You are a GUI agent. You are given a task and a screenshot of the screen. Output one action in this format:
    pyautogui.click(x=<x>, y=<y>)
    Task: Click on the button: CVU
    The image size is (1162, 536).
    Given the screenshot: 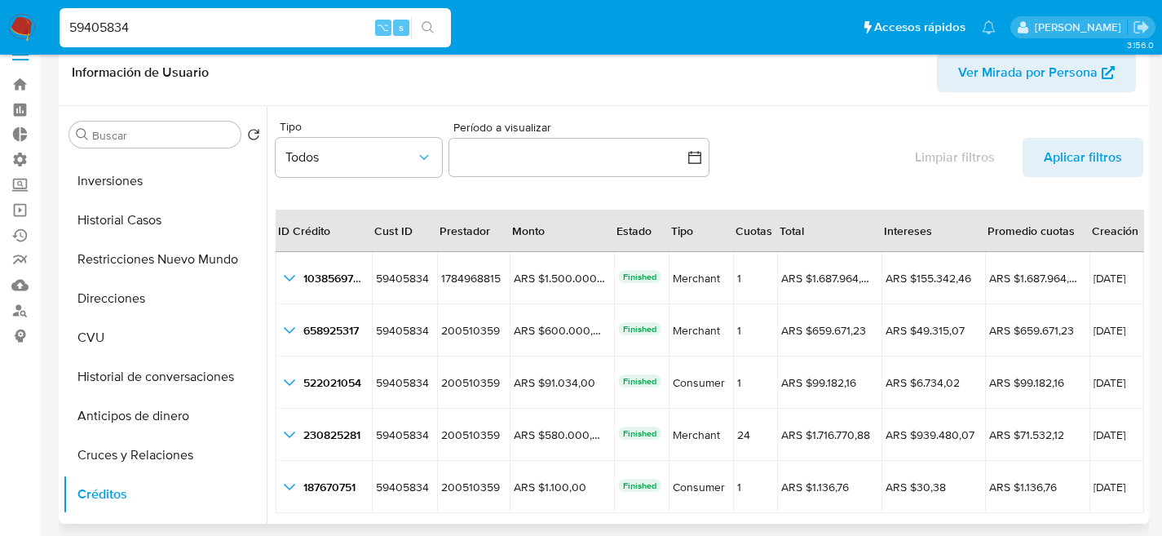 What is the action you would take?
    pyautogui.click(x=165, y=338)
    